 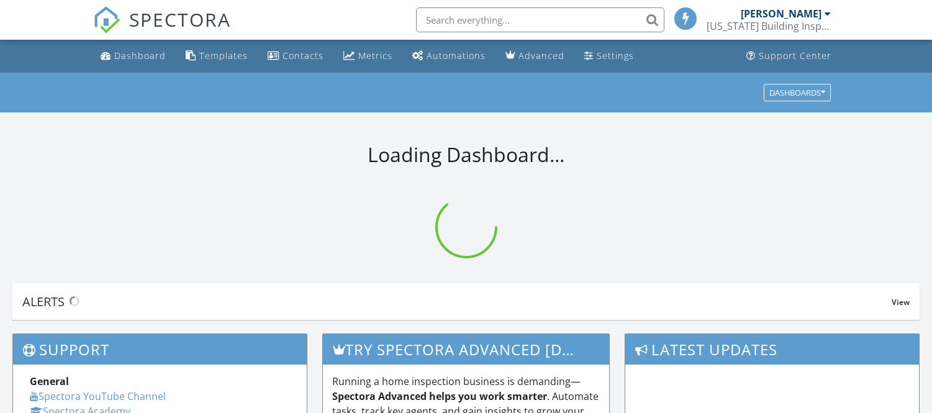 What do you see at coordinates (769, 26) in the screenshot?
I see `div: Florida Building Inspection Group` at bounding box center [769, 26].